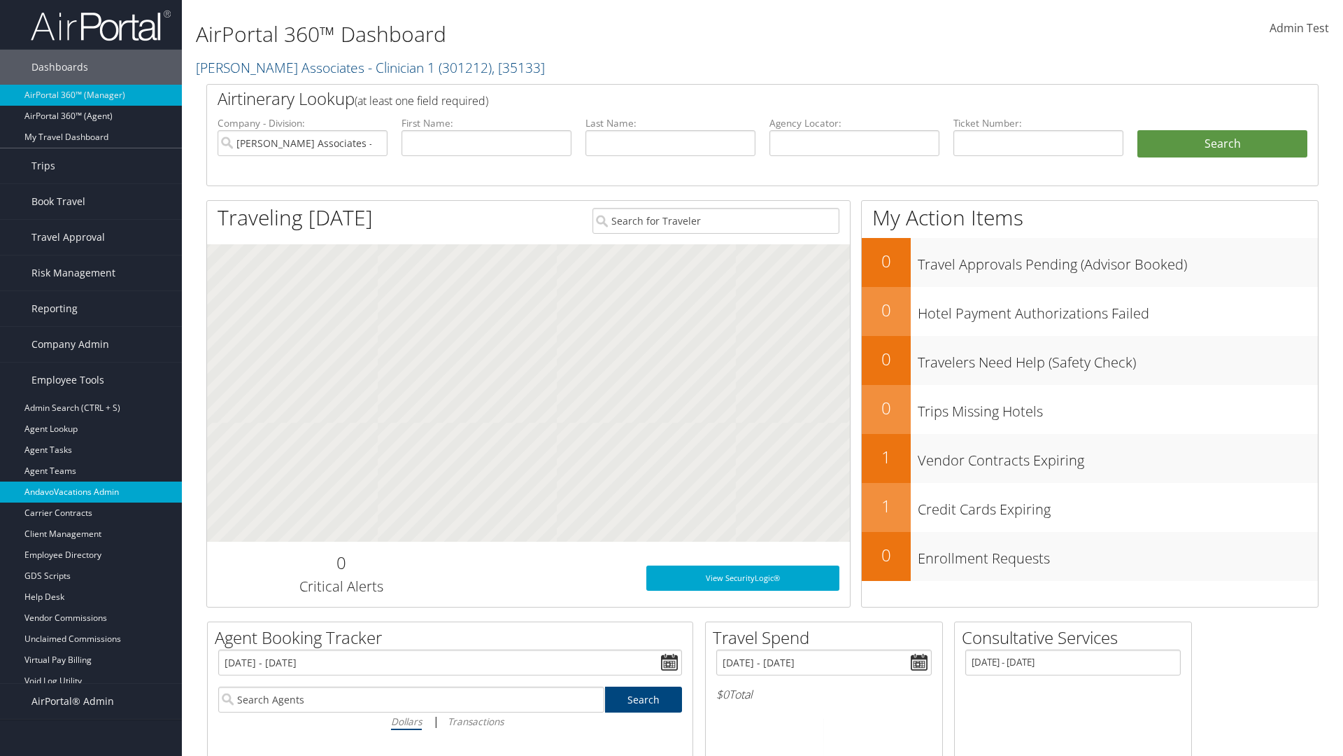  What do you see at coordinates (1090, 458) in the screenshot?
I see `a: 1Vendor Contracts Expiring` at bounding box center [1090, 458].